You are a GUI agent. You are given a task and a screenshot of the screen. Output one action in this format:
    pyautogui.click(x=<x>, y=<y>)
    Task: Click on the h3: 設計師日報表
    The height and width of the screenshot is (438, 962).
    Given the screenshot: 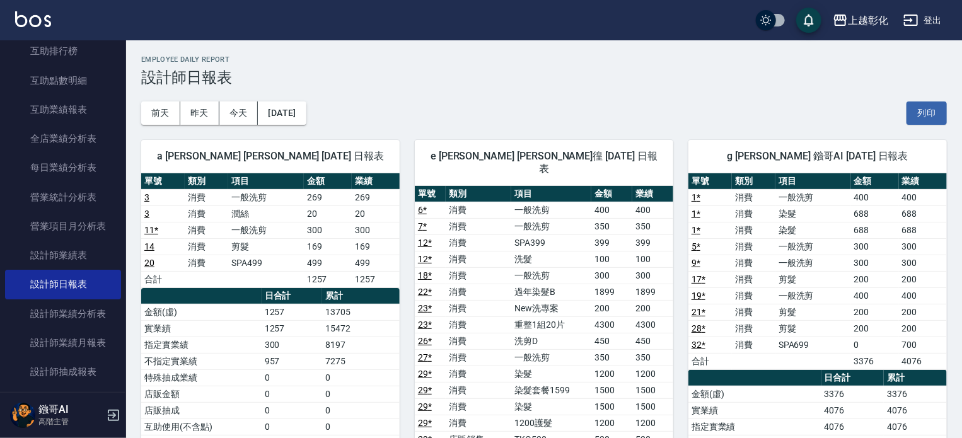 What is the action you would take?
    pyautogui.click(x=544, y=78)
    